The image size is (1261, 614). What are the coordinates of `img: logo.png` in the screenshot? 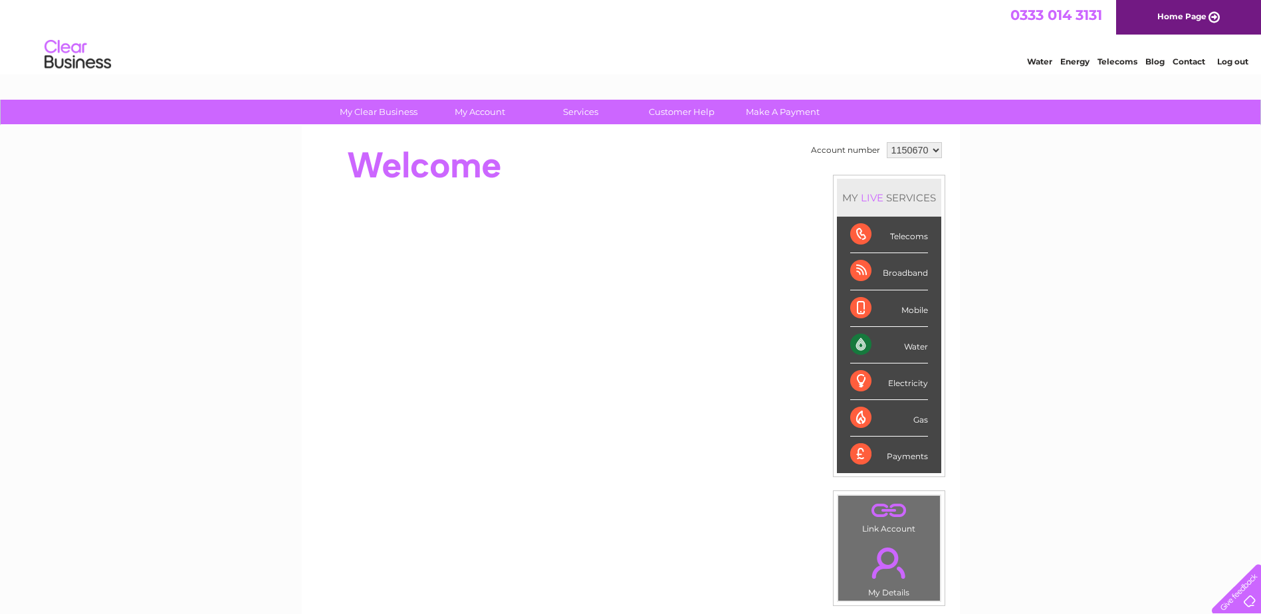 It's located at (78, 55).